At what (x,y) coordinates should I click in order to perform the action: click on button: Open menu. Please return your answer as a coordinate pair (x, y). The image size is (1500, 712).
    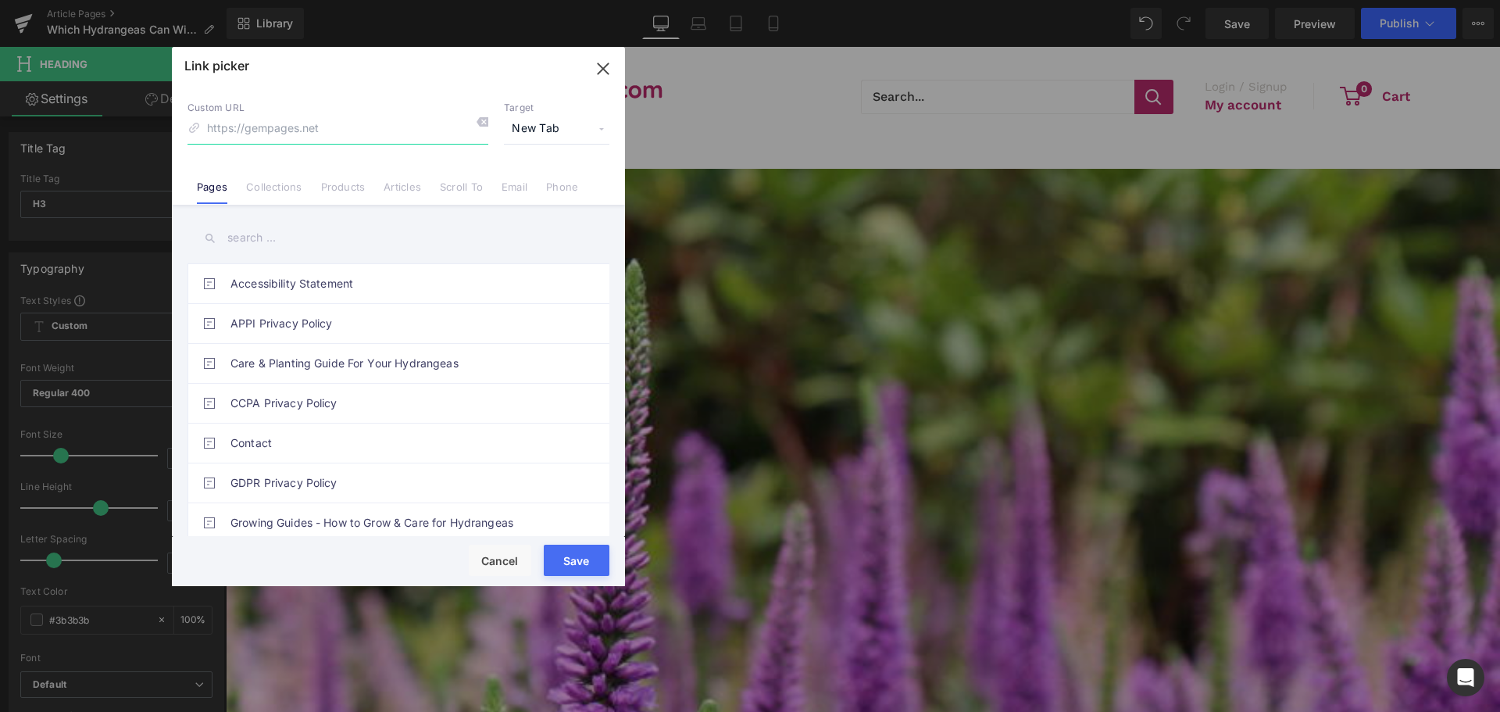
    Looking at the image, I should click on (135, 50).